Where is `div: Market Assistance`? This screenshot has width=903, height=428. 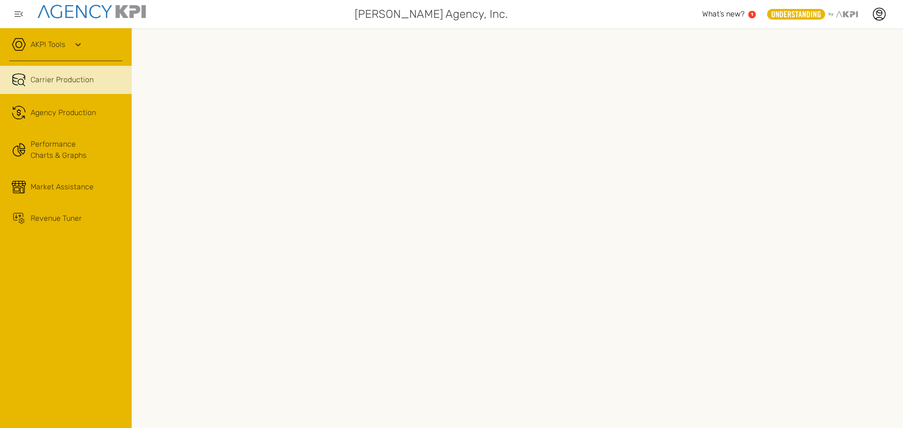 div: Market Assistance is located at coordinates (62, 187).